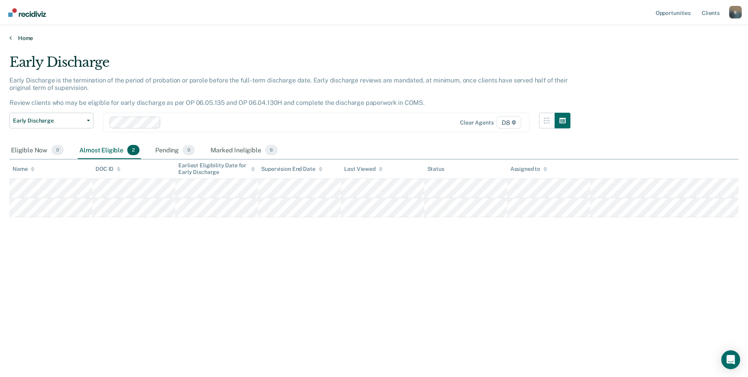  Describe the element at coordinates (217, 169) in the screenshot. I see `div: Earliest Eligibility Date for Early Discharge` at that location.